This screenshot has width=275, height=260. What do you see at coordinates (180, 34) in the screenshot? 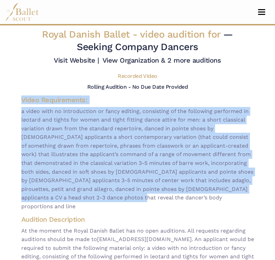
I see `span: video audition for` at bounding box center [180, 34].